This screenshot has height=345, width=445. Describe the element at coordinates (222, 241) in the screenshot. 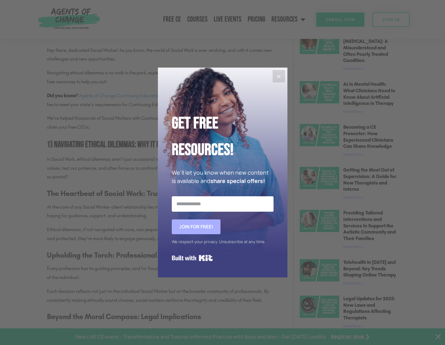

I see `div: We respect your privacy. Unsubscribe at any time.` at that location.